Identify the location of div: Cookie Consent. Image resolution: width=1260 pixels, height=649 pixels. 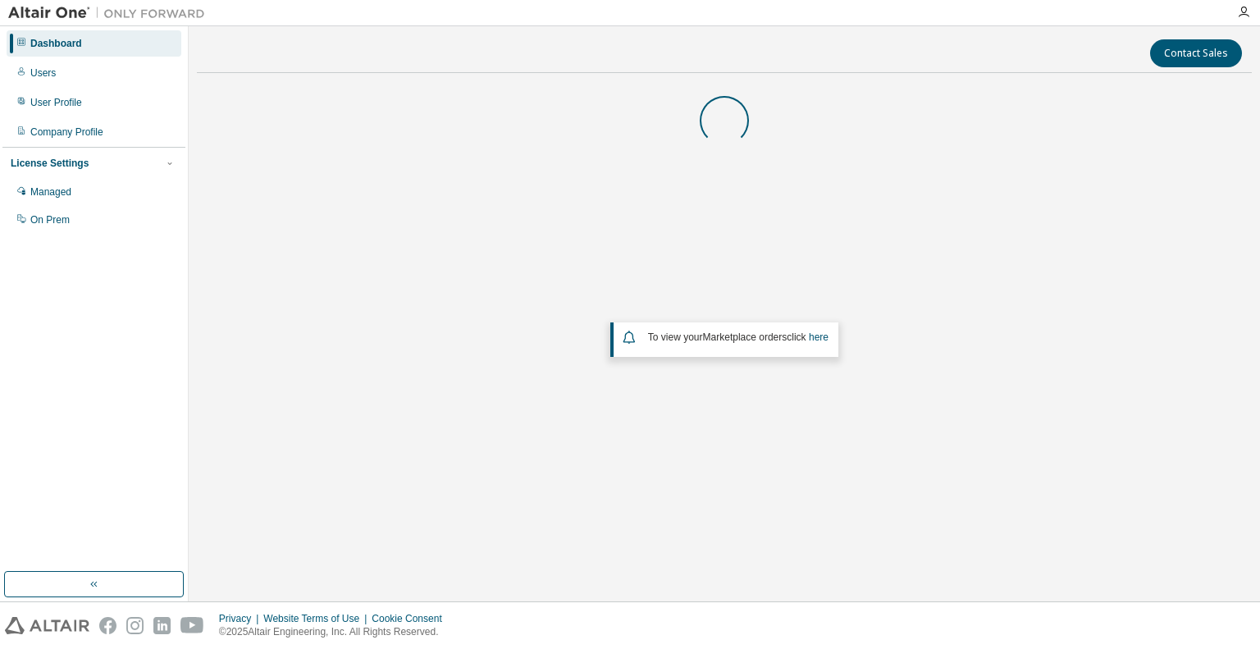
(411, 618).